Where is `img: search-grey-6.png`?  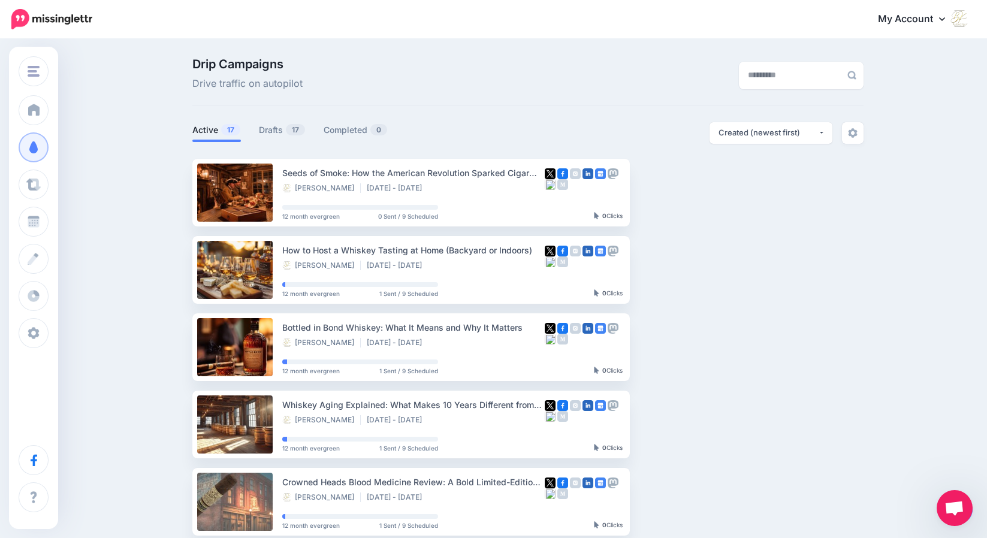
img: search-grey-6.png is located at coordinates (852, 75).